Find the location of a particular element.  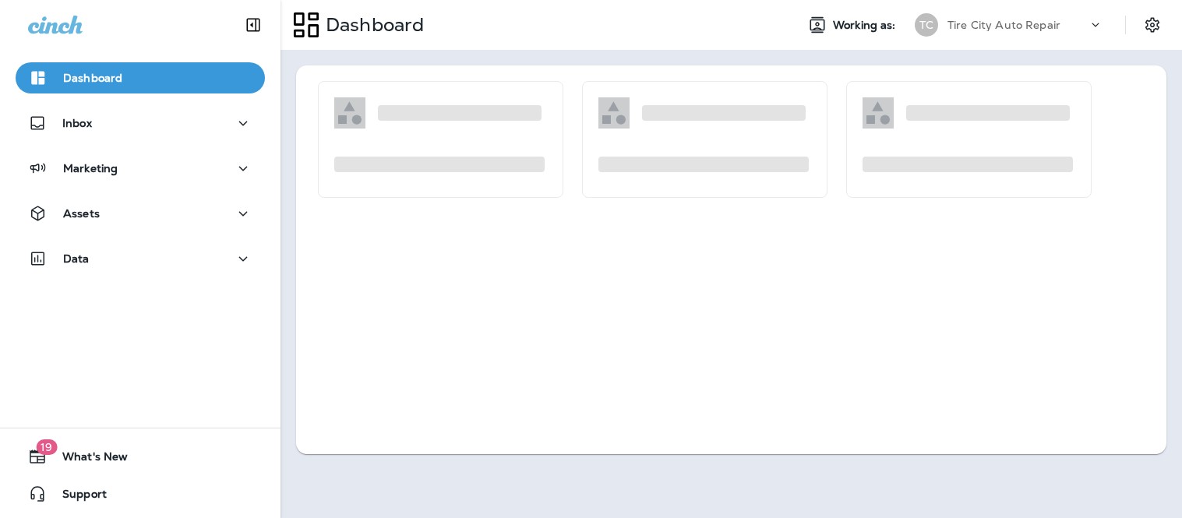

span: Working as: is located at coordinates (866, 25).